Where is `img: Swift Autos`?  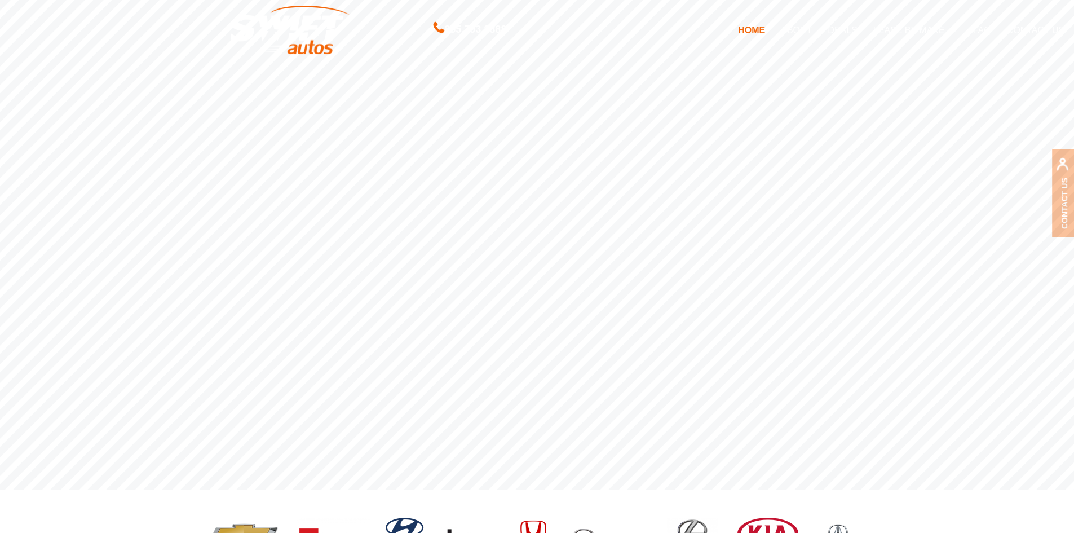
img: Swift Autos is located at coordinates (290, 30).